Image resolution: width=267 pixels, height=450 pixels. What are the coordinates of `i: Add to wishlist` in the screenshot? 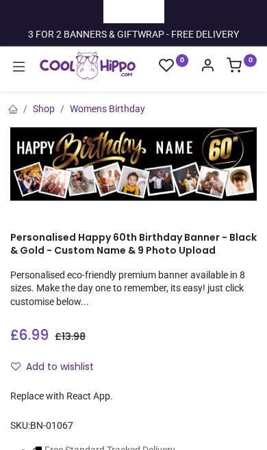 It's located at (16, 367).